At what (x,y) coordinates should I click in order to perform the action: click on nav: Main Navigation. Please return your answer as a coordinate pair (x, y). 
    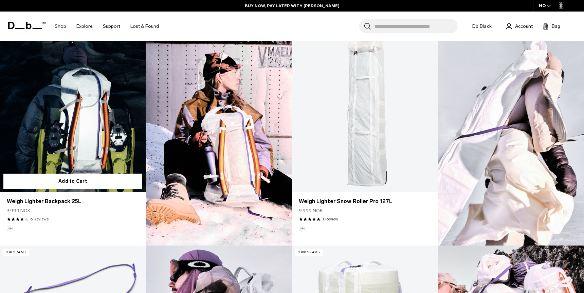
    Looking at the image, I should click on (107, 26).